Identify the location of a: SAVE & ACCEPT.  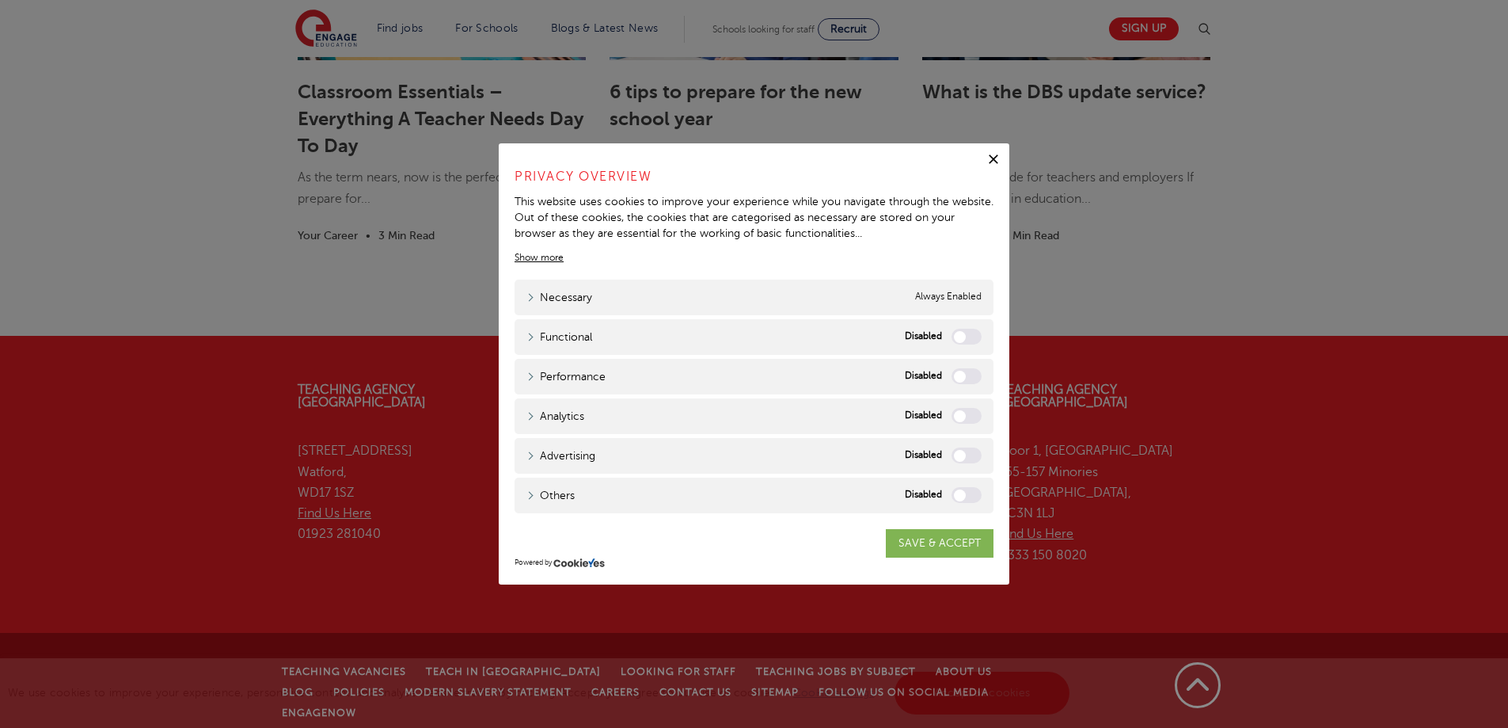
(940, 543).